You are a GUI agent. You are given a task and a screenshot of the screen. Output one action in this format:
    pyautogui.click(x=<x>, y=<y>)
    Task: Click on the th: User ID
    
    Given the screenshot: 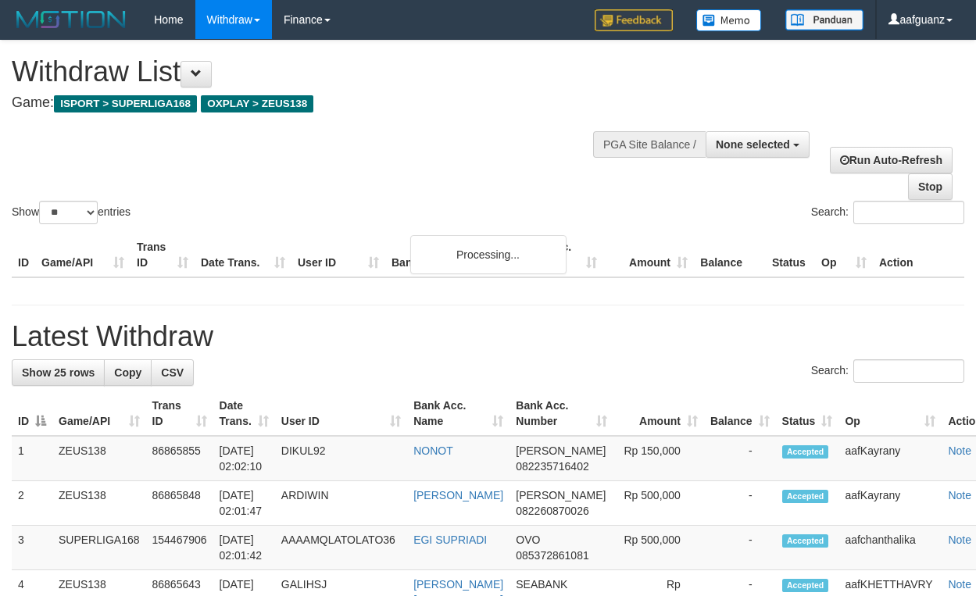 What is the action you would take?
    pyautogui.click(x=338, y=255)
    